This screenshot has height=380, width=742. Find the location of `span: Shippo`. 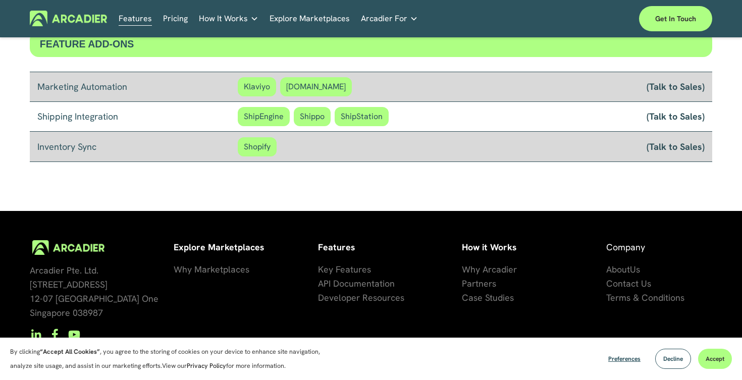

span: Shippo is located at coordinates (312, 117).